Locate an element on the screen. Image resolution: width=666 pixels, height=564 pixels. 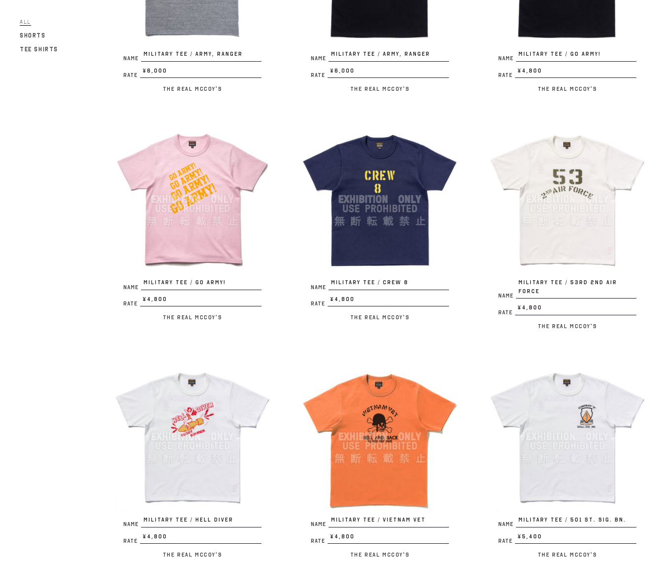
img: MILITARY TEE / VIETNAM VET is located at coordinates (380, 436).